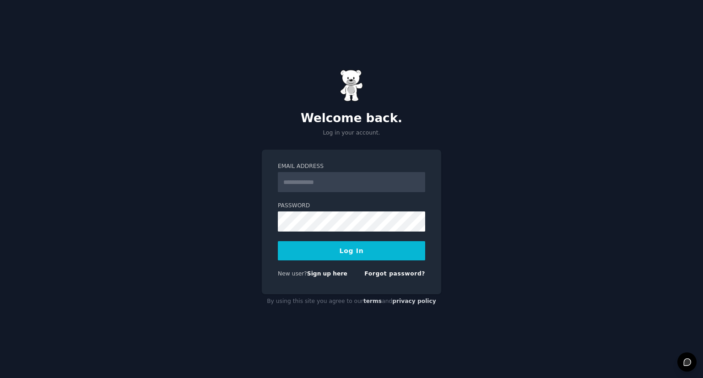  Describe the element at coordinates (351, 206) in the screenshot. I see `label: Password` at that location.